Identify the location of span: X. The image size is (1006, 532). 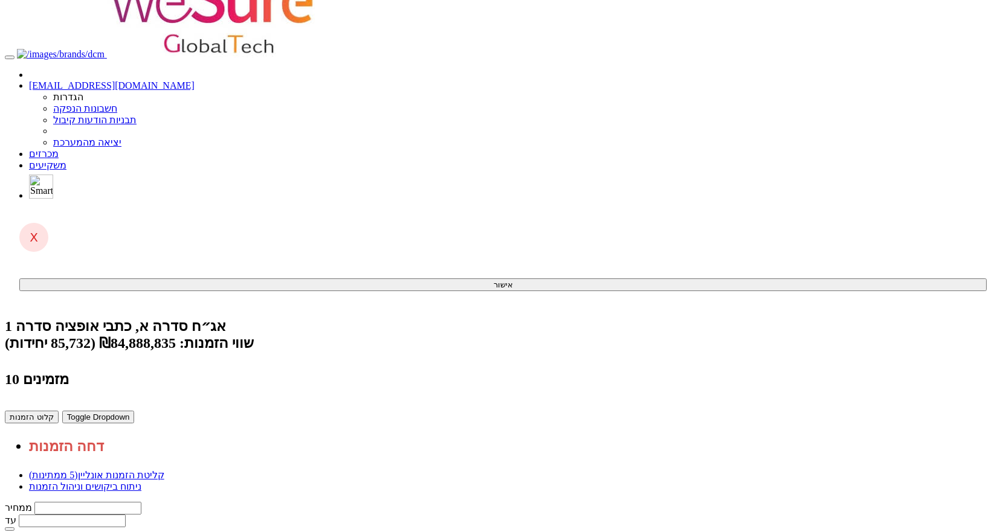
(34, 238).